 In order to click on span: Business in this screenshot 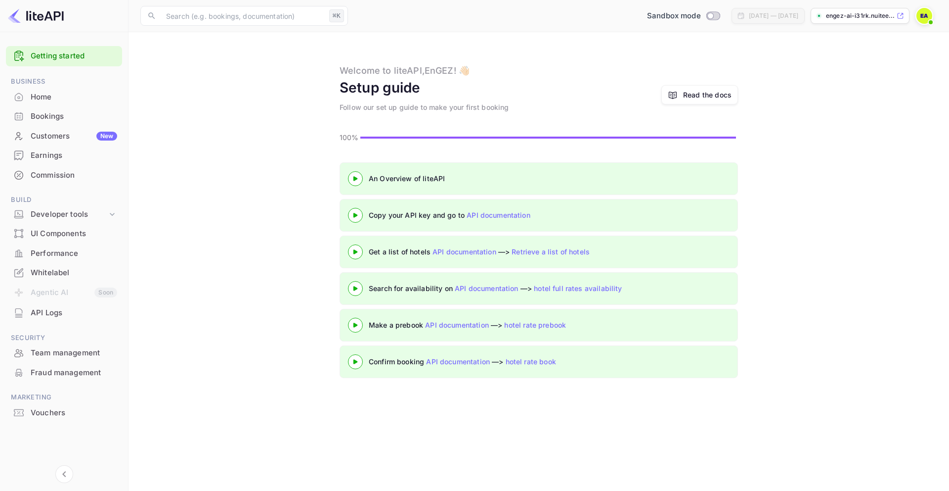, I will do `click(64, 82)`.